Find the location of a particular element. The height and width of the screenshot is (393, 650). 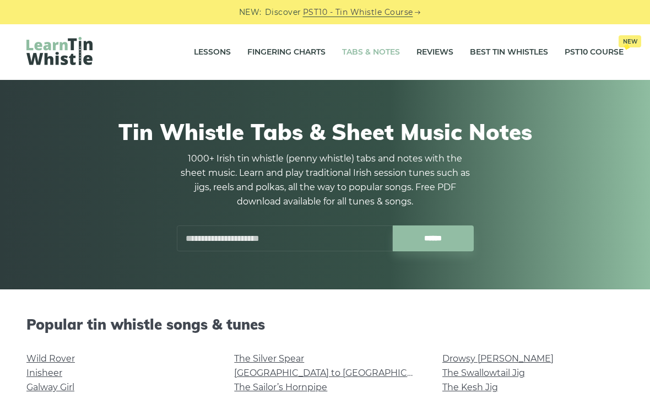

a: Tabs & Notes is located at coordinates (371, 52).